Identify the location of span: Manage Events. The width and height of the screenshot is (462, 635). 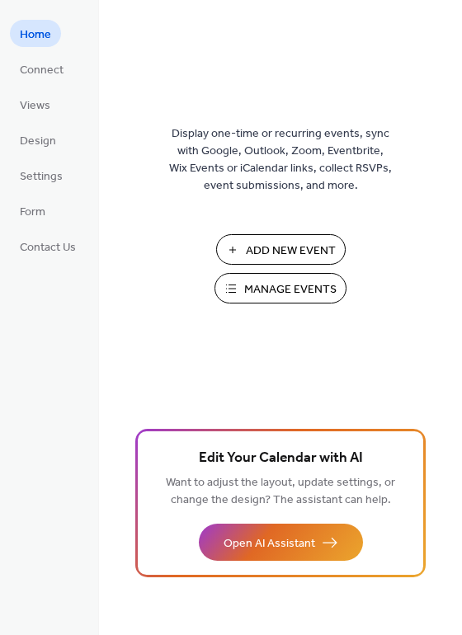
(290, 289).